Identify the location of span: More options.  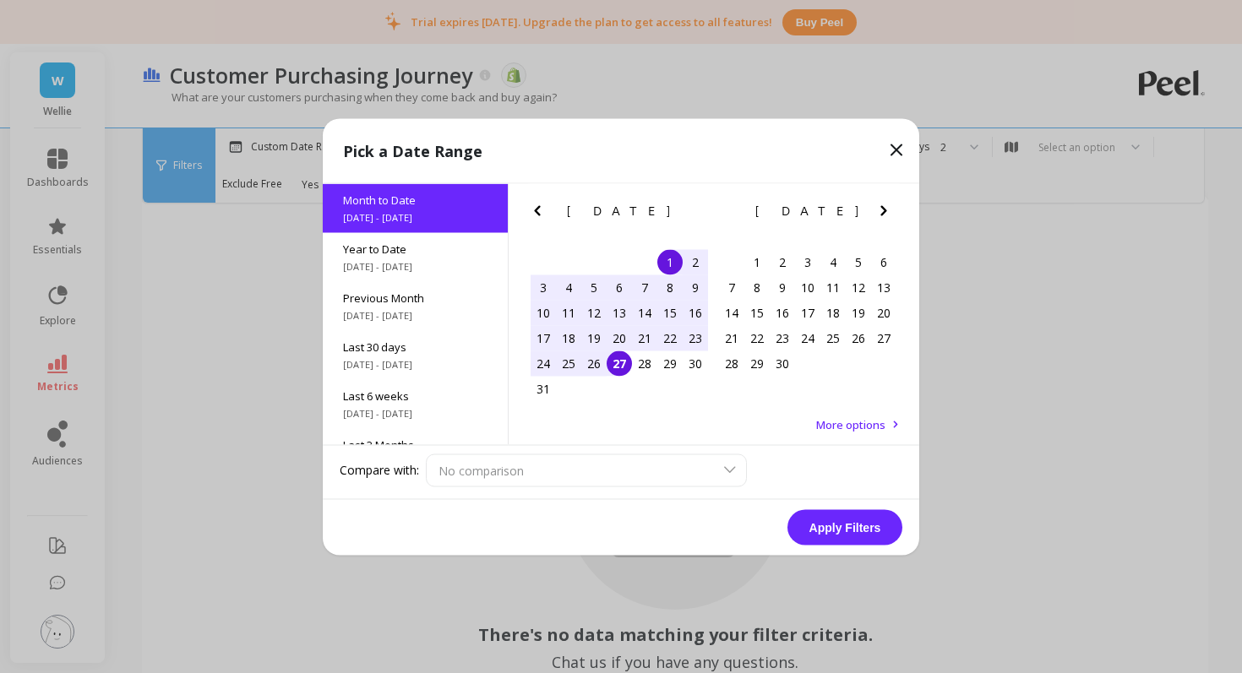
(851, 424).